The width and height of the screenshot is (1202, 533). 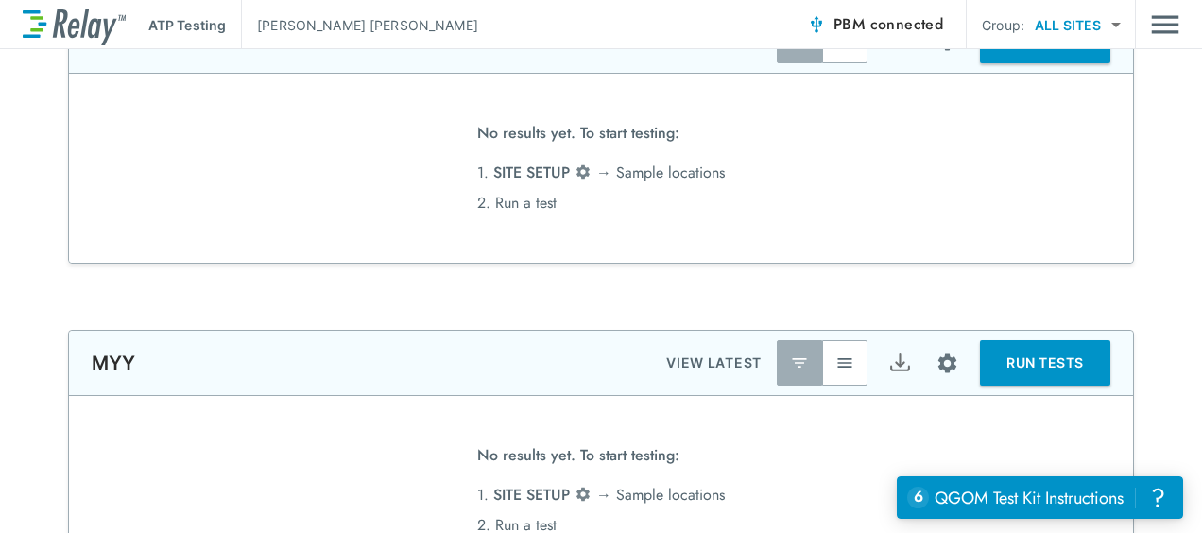 What do you see at coordinates (601, 203) in the screenshot?
I see `li: 2. Run a test` at bounding box center [601, 203].